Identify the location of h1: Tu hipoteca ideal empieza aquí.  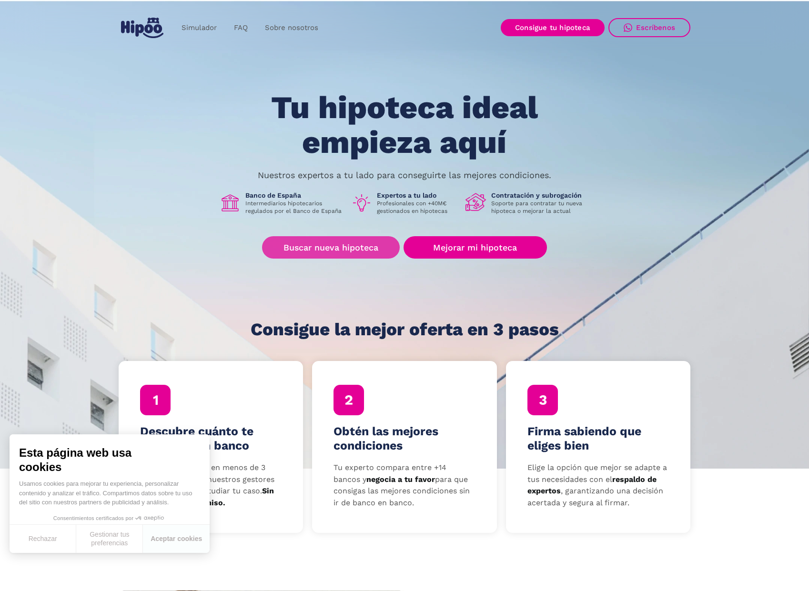
(405, 125).